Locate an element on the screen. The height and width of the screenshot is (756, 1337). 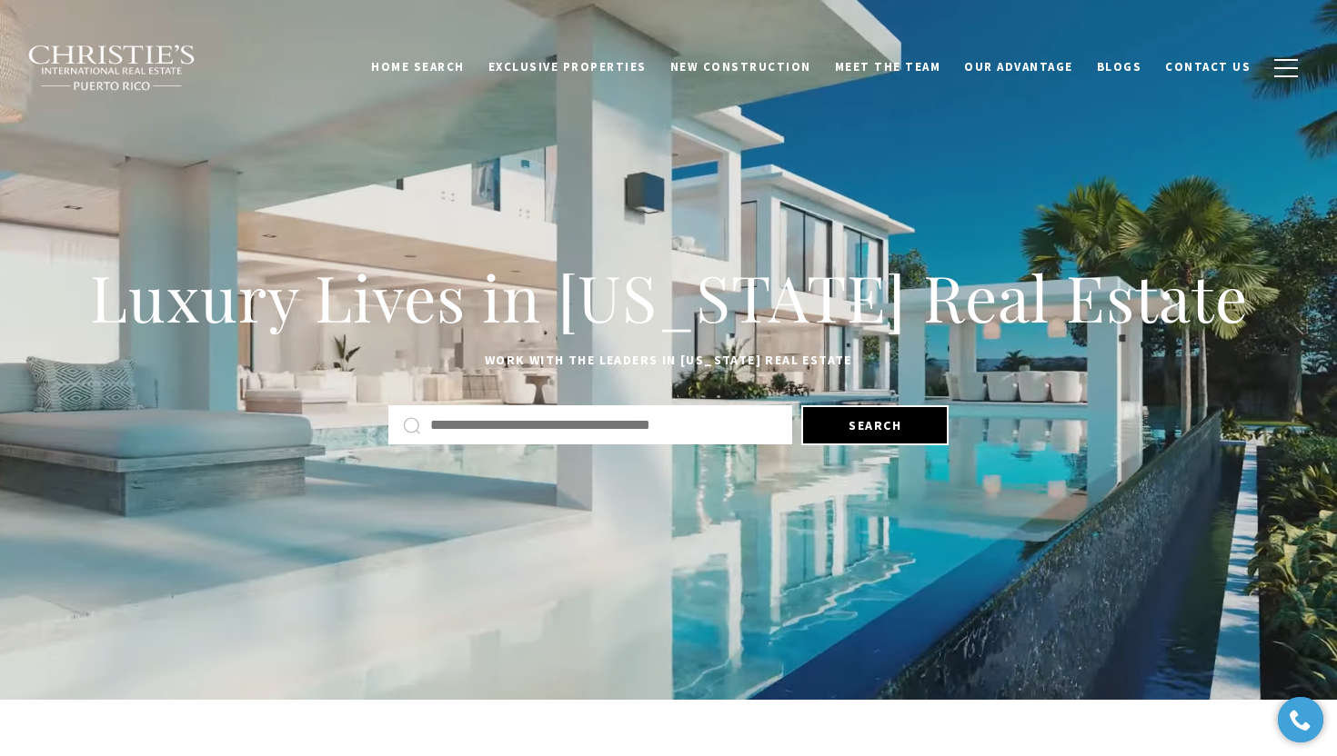
span: Contact Us is located at coordinates (1207, 66).